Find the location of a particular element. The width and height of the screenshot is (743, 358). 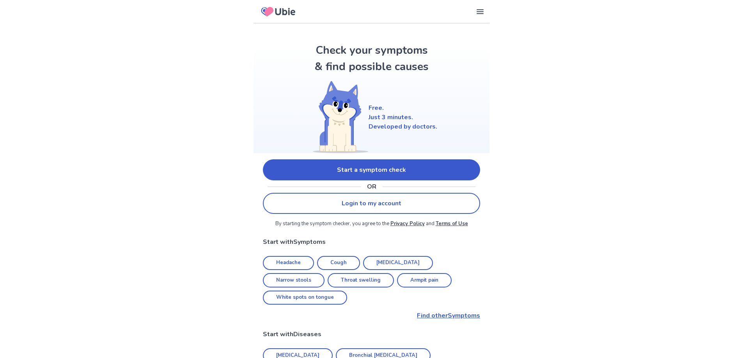

a: Narrow stools is located at coordinates (294, 280).